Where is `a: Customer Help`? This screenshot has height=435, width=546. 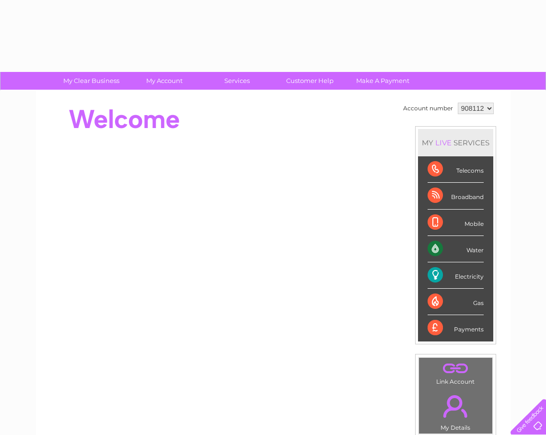
a: Customer Help is located at coordinates (310, 81).